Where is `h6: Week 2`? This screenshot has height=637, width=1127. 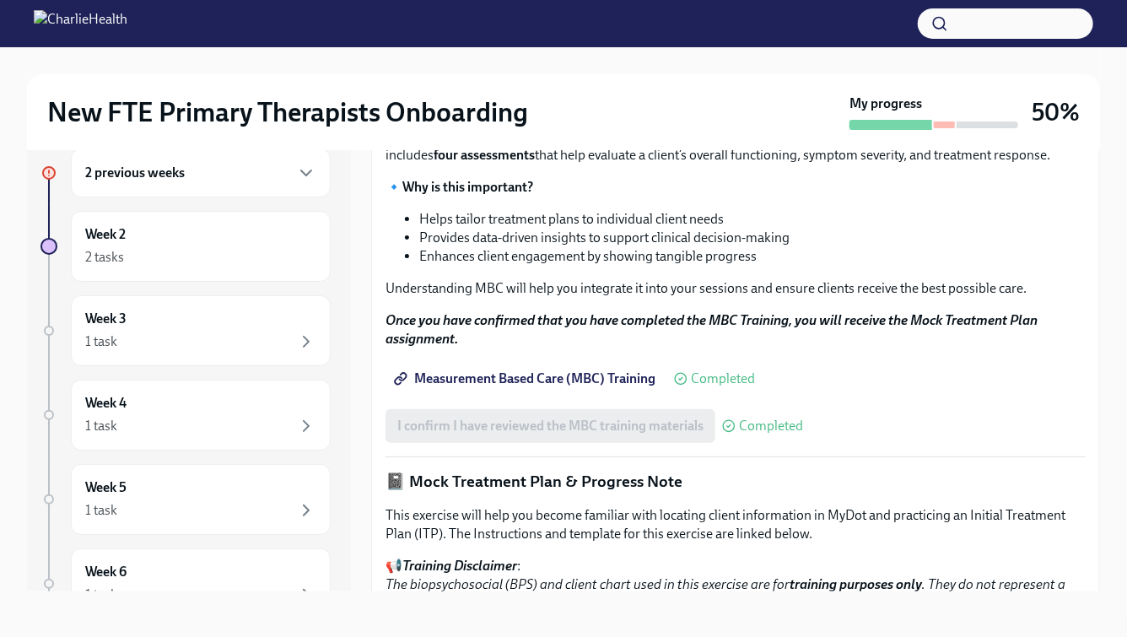 h6: Week 2 is located at coordinates (105, 235).